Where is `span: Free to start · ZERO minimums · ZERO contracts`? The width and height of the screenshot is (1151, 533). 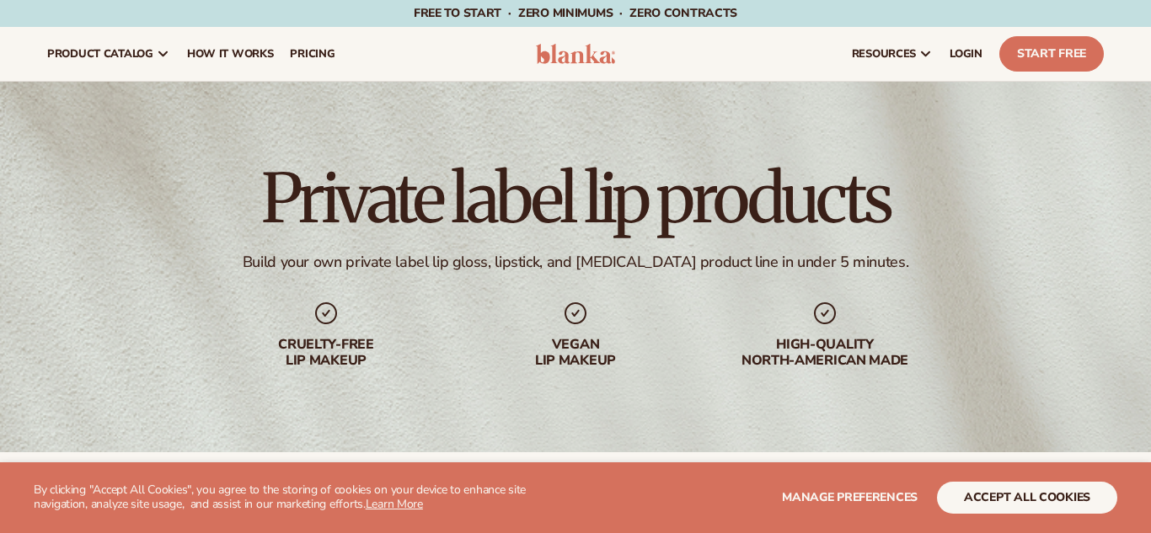
span: Free to start · ZERO minimums · ZERO contracts is located at coordinates (575, 13).